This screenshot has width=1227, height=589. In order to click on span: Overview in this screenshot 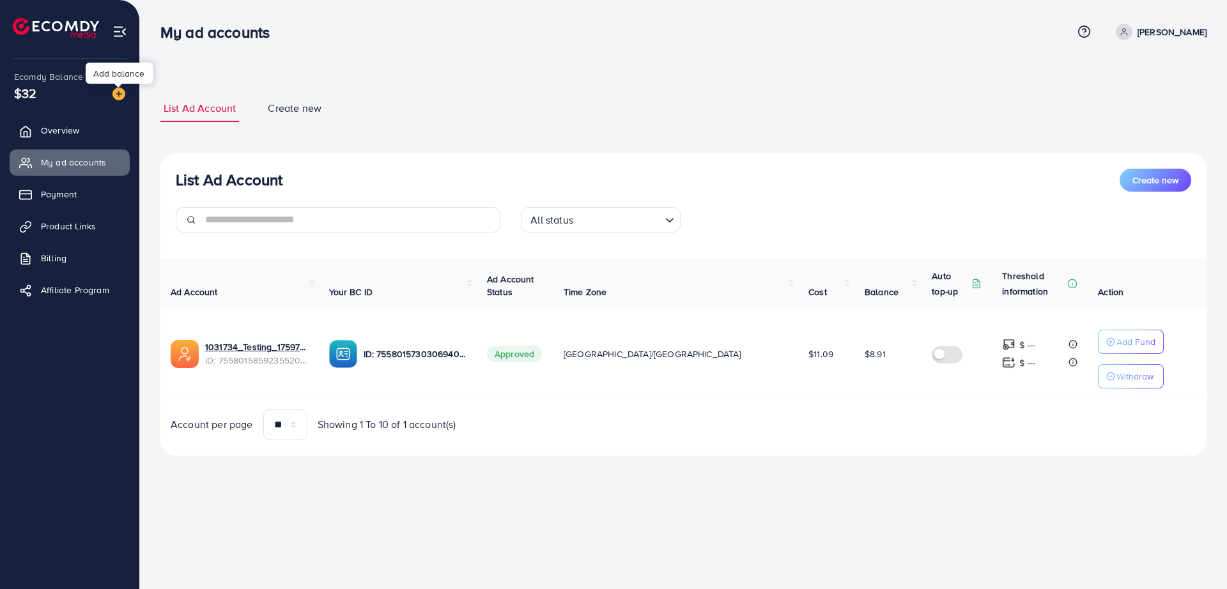, I will do `click(60, 130)`.